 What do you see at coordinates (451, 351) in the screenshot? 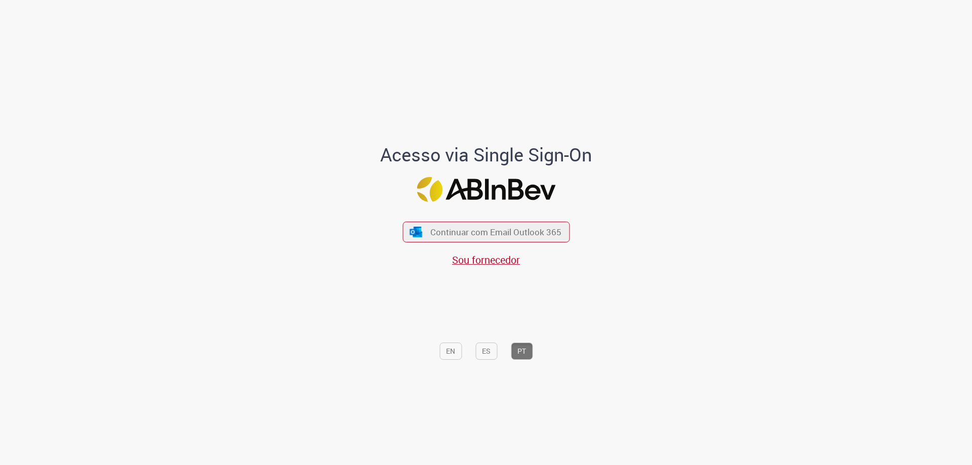
I see `button: EN` at bounding box center [451, 351].